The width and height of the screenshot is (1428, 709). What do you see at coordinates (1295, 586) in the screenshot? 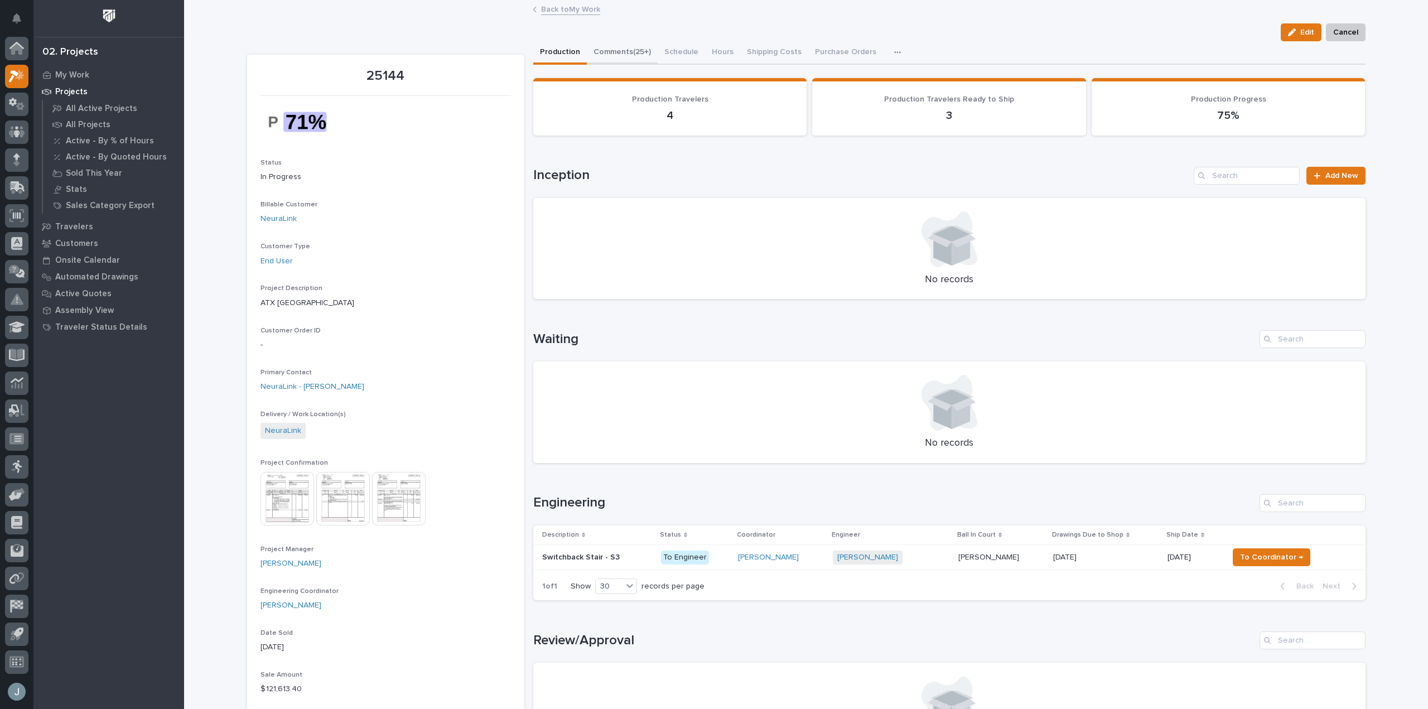
I see `button: Back` at bounding box center [1295, 586].